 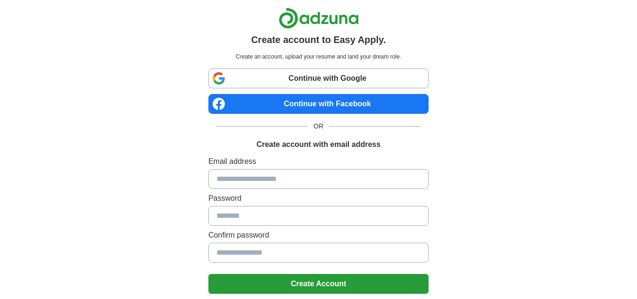 I want to click on a: Continue with Google, so click(x=318, y=78).